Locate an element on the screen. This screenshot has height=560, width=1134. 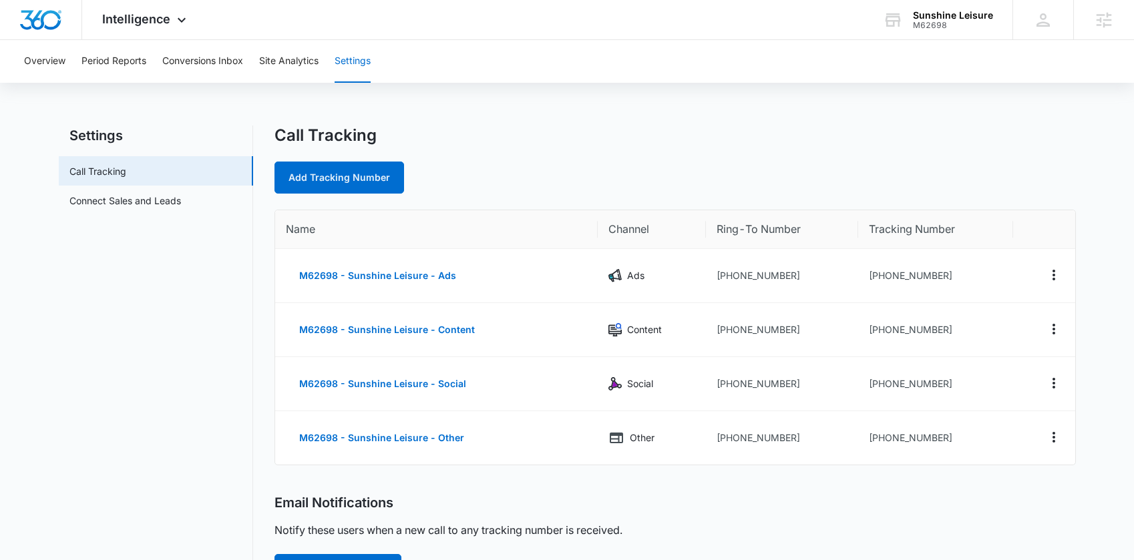
button: Overview is located at coordinates (45, 61).